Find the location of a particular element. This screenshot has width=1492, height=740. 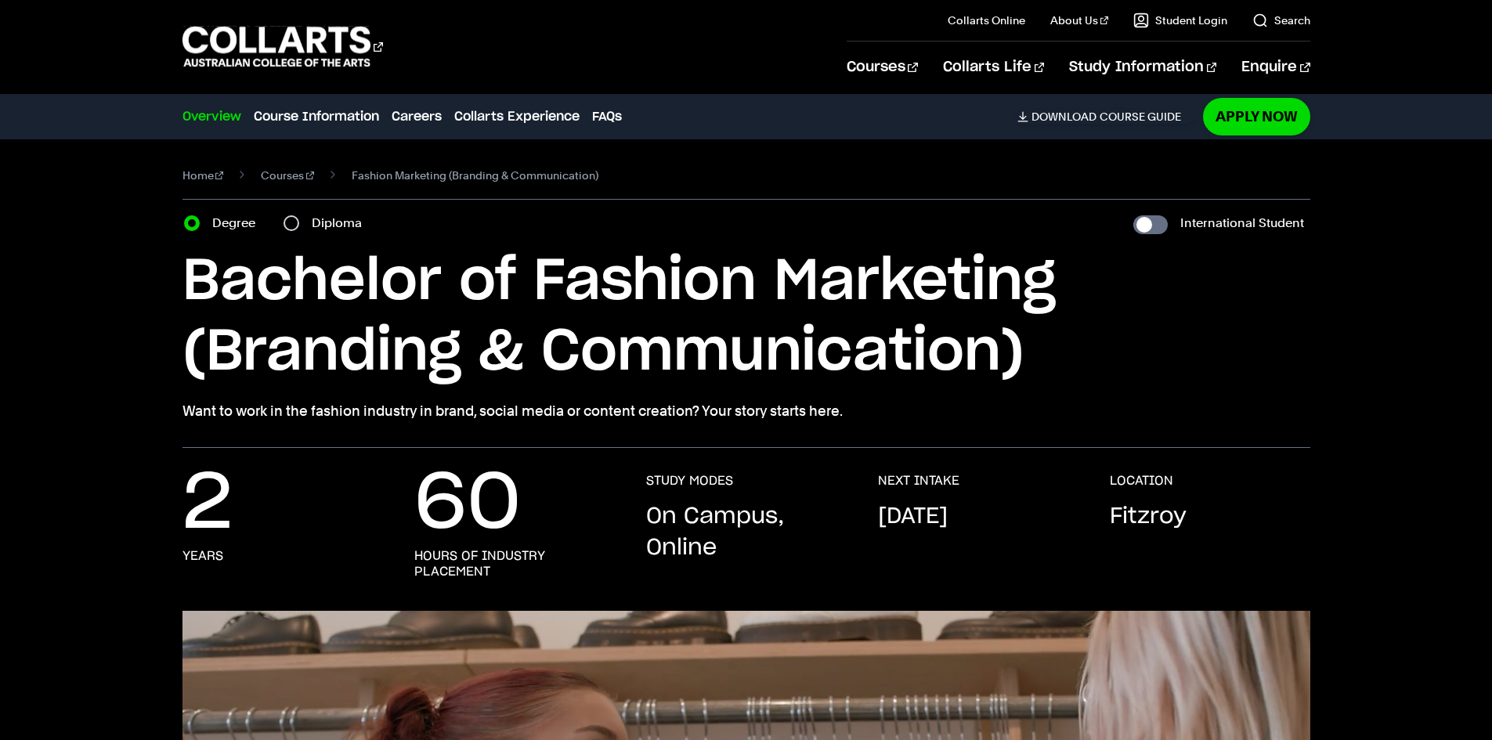

span: Fashion Marketing (Branding & Communication) is located at coordinates (475, 175).